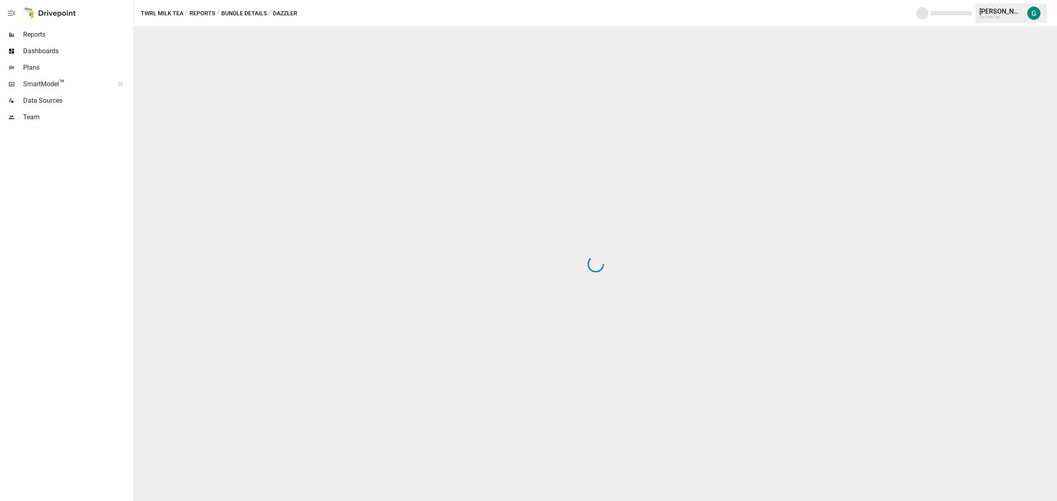 Image resolution: width=1057 pixels, height=501 pixels. Describe the element at coordinates (1033, 13) in the screenshot. I see `div: Gordon Hagedorn` at that location.